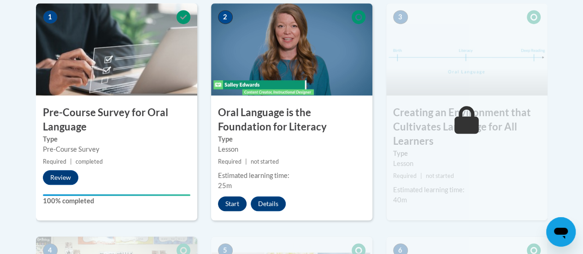 This screenshot has width=583, height=254. What do you see at coordinates (117, 149) in the screenshot?
I see `div: Pre-Course Survey` at bounding box center [117, 149].